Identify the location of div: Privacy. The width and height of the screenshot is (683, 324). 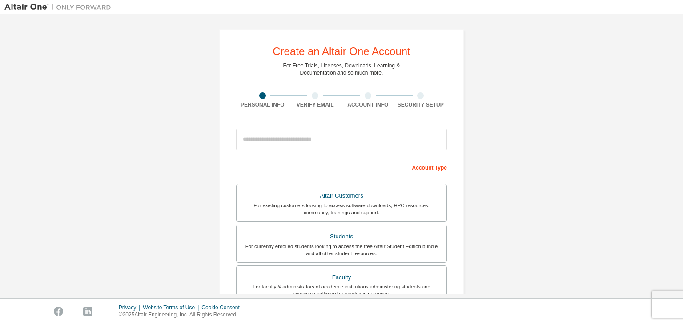
(131, 308).